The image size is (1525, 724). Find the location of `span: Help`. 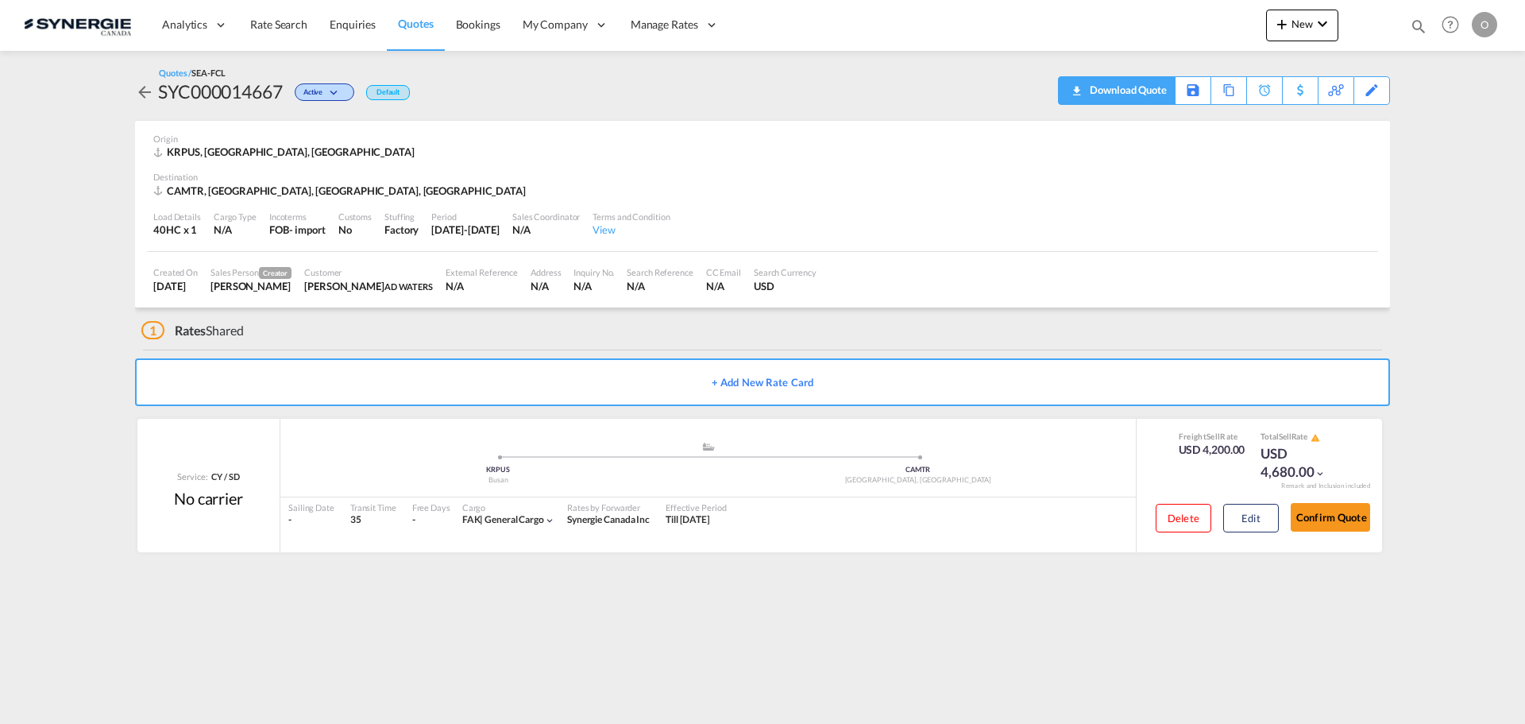

span: Help is located at coordinates (1450, 25).